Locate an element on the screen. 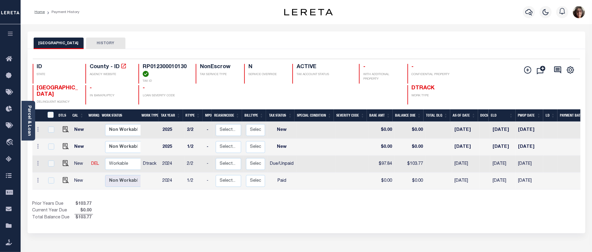  p: CONFIDENTIAL PROPERTY is located at coordinates (433, 75).